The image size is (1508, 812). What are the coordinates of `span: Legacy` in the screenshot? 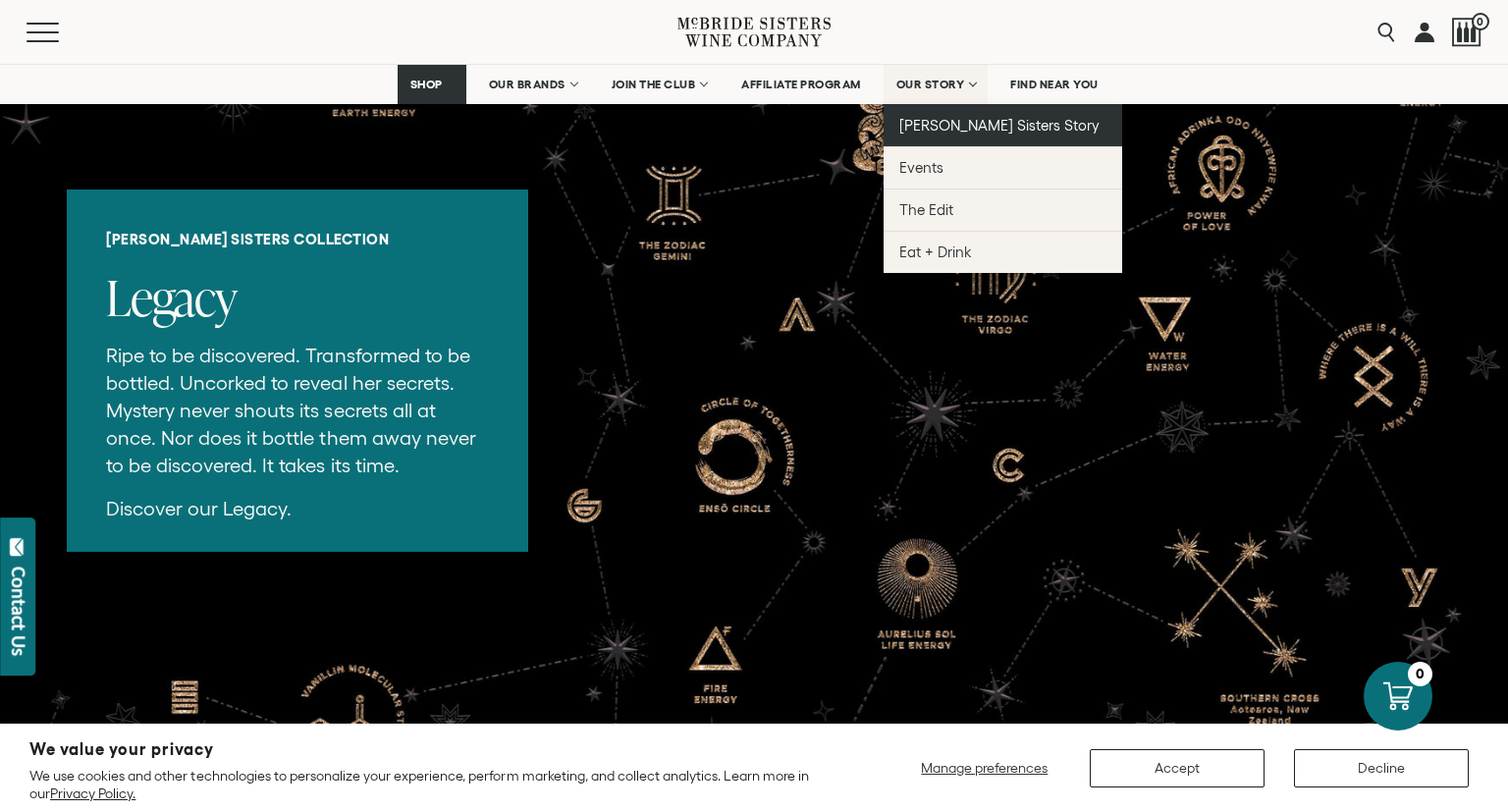 It's located at (171, 297).